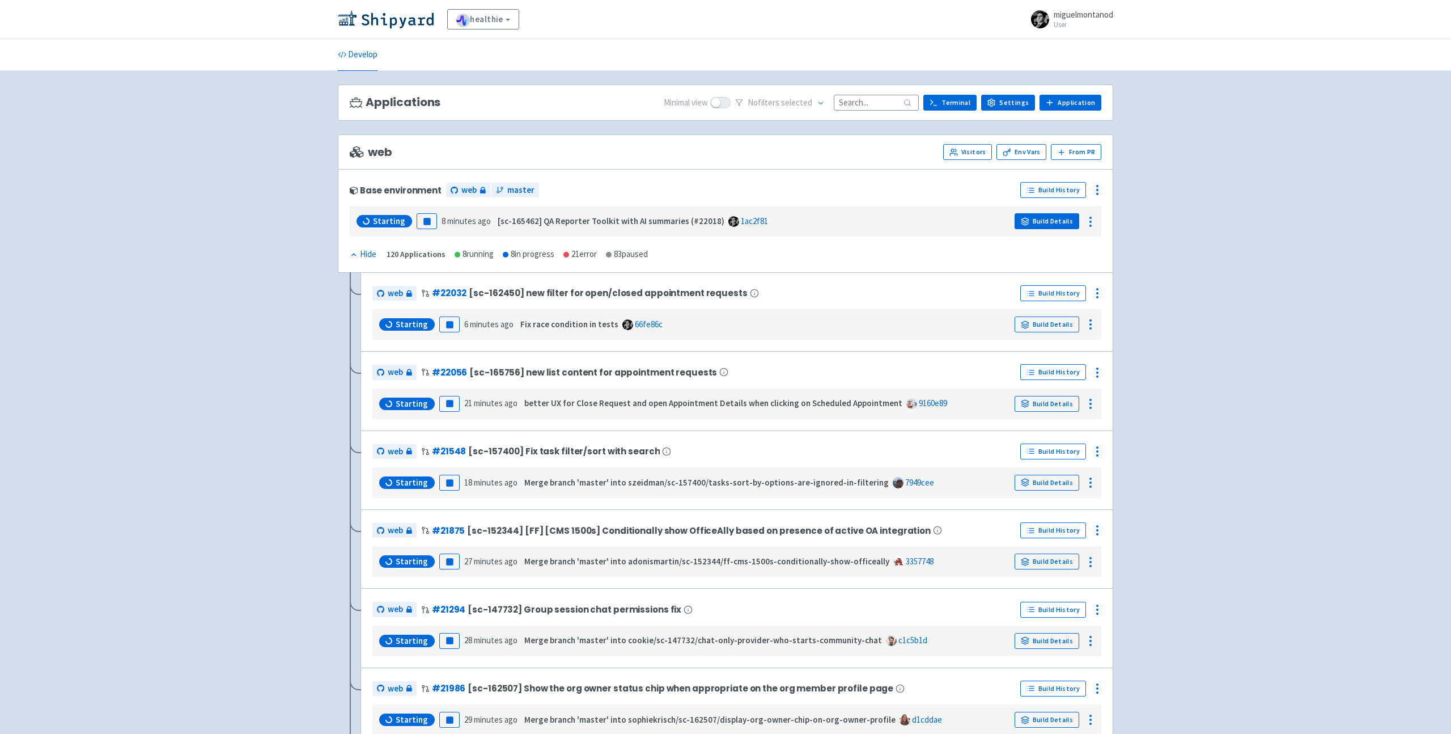 The height and width of the screenshot is (734, 1451). What do you see at coordinates (933, 403) in the screenshot?
I see `a: 9160e89` at bounding box center [933, 403].